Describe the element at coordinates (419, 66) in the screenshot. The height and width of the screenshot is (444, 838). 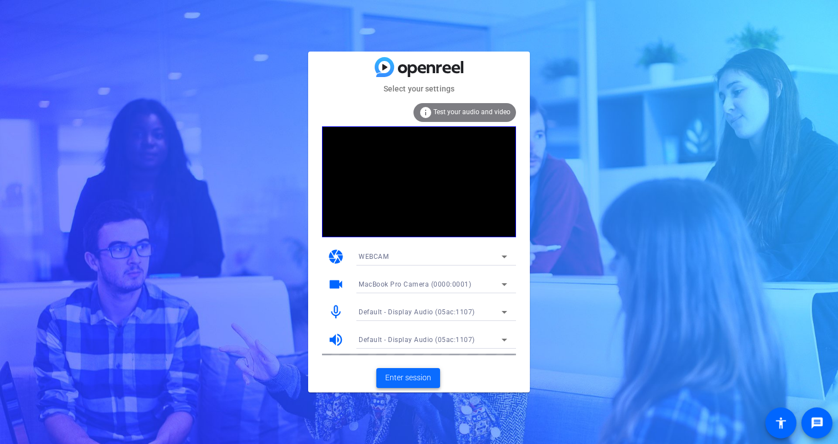
I see `img: blue-gradient.svg` at that location.